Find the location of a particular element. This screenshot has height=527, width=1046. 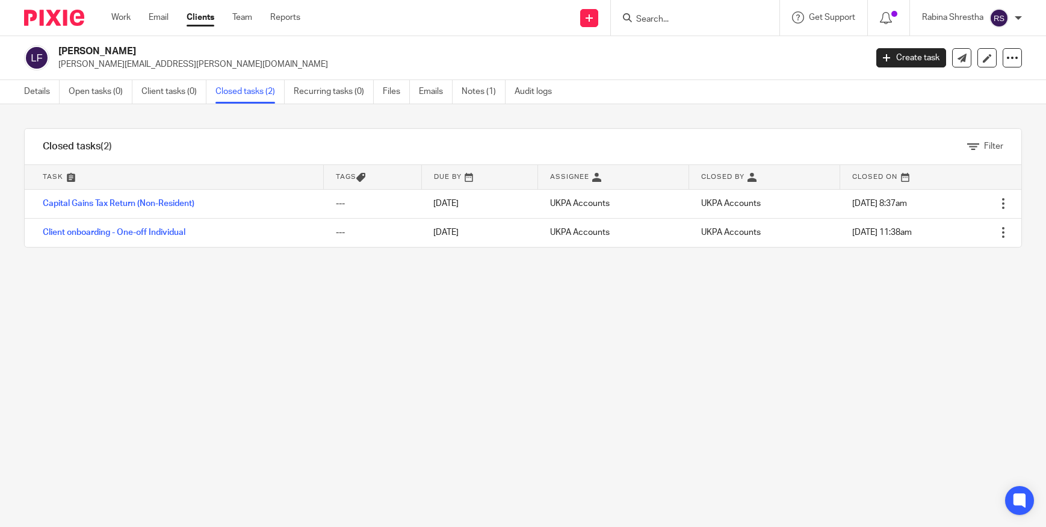

a: Files is located at coordinates (396, 91).